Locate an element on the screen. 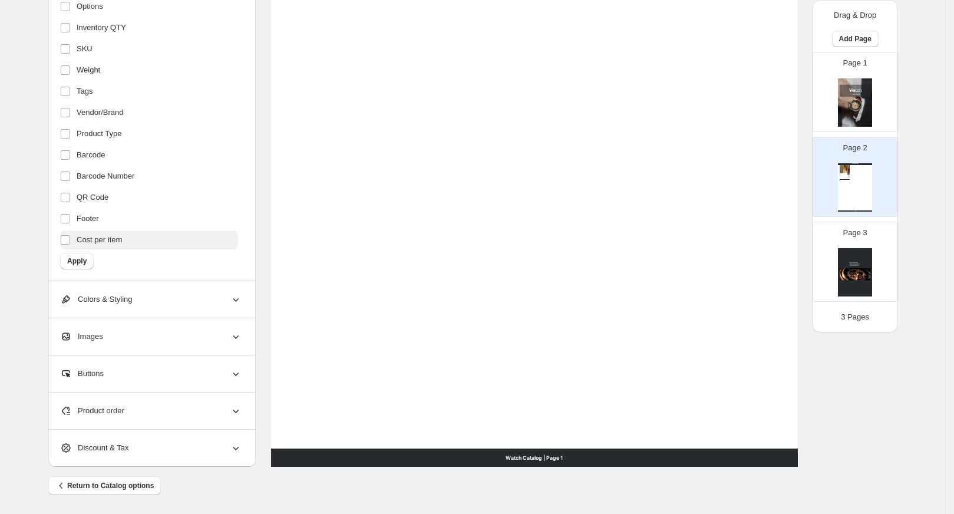  span: Colors & Styling is located at coordinates (96, 299).